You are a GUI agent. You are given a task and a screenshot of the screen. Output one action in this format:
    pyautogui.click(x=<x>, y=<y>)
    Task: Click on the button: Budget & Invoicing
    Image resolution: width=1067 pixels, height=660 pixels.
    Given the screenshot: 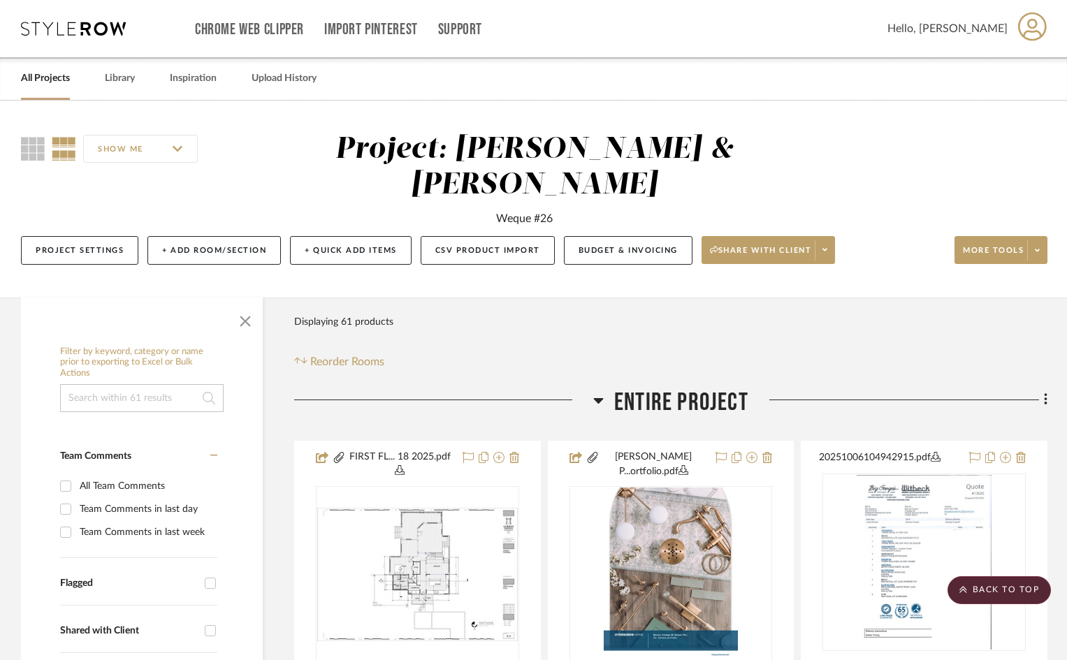 What is the action you would take?
    pyautogui.click(x=628, y=250)
    